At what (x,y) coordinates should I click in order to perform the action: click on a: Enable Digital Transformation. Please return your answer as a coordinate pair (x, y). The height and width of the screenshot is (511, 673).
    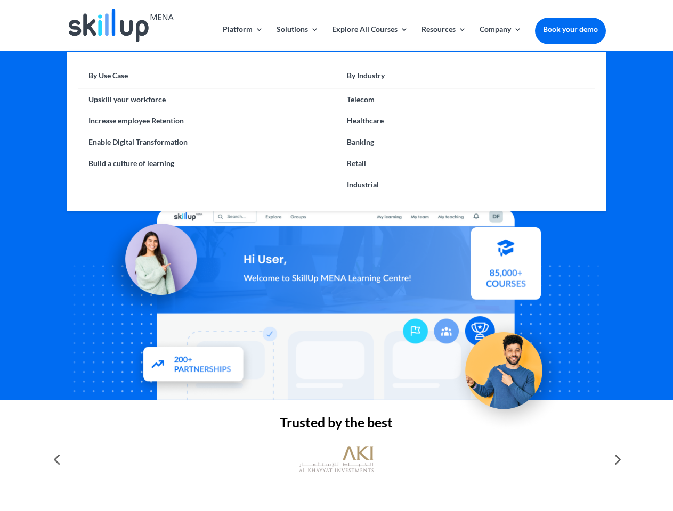
    Looking at the image, I should click on (207, 142).